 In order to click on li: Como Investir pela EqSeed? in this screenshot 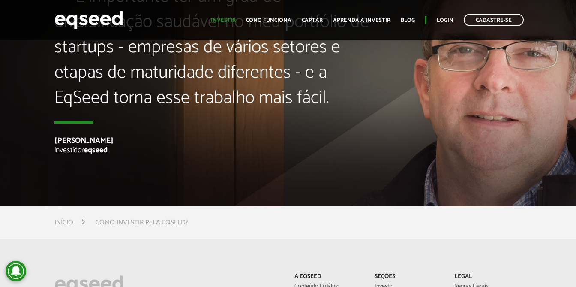, I will do `click(142, 222)`.